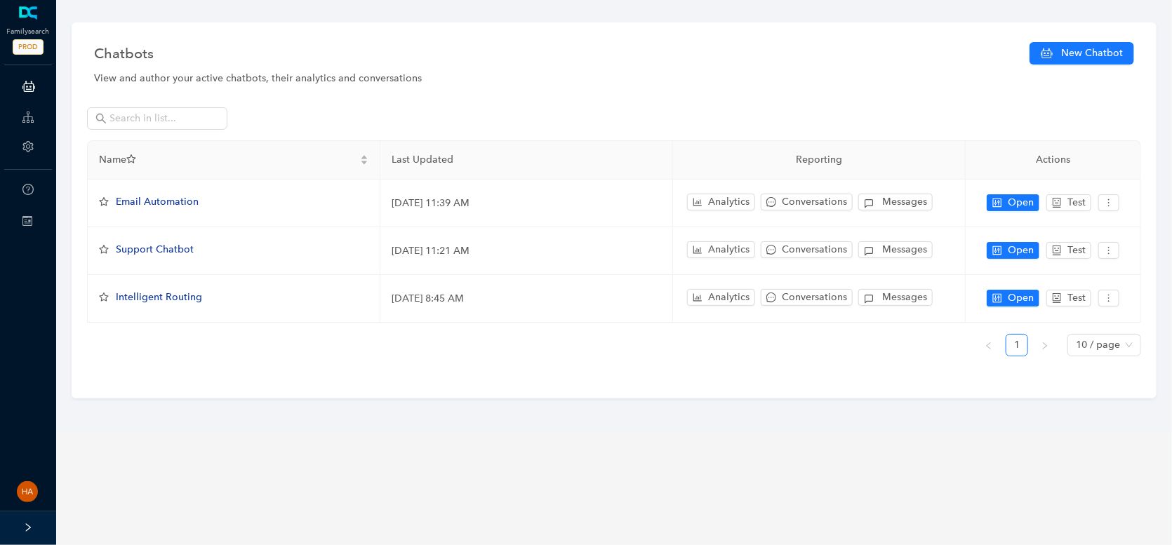 This screenshot has height=545, width=1172. I want to click on span: question-circle, so click(28, 189).